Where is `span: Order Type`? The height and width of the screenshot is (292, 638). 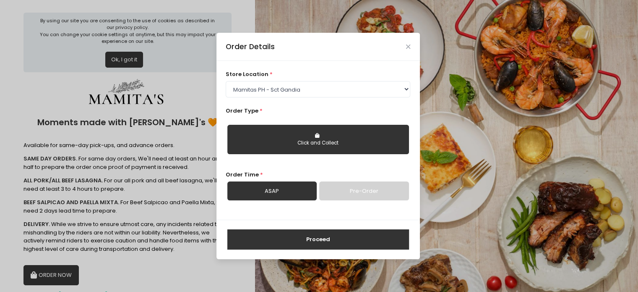 span: Order Type is located at coordinates (242, 110).